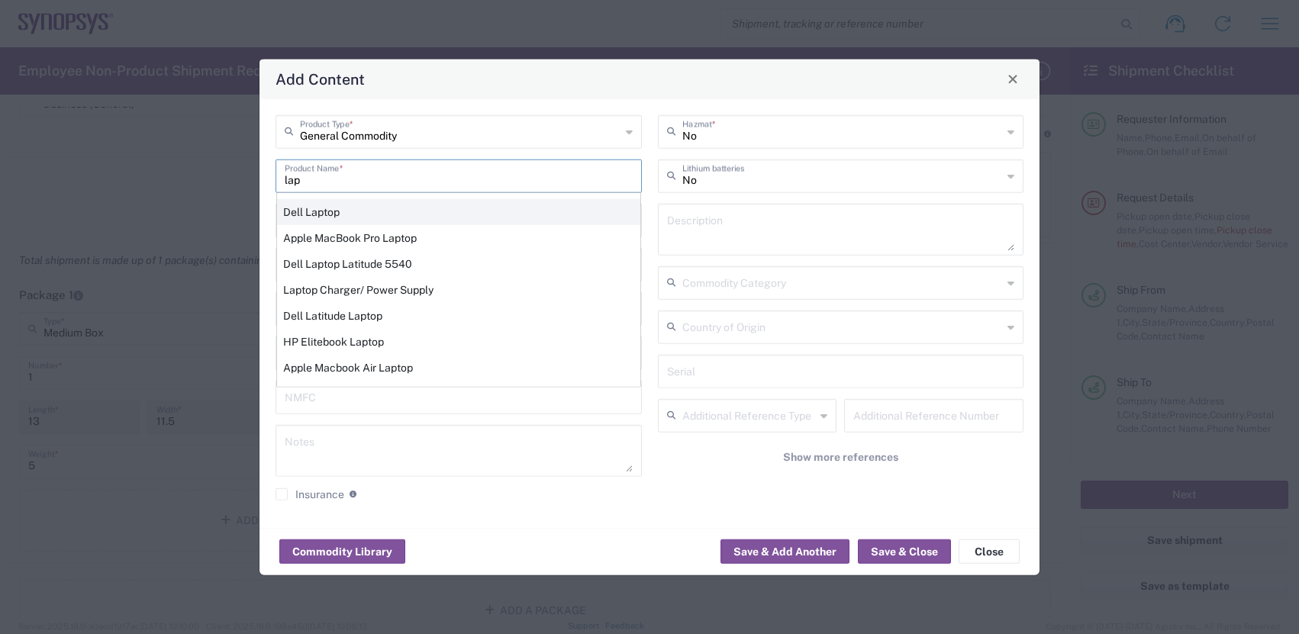 This screenshot has height=634, width=1299. I want to click on button: Save & Add Another, so click(785, 552).